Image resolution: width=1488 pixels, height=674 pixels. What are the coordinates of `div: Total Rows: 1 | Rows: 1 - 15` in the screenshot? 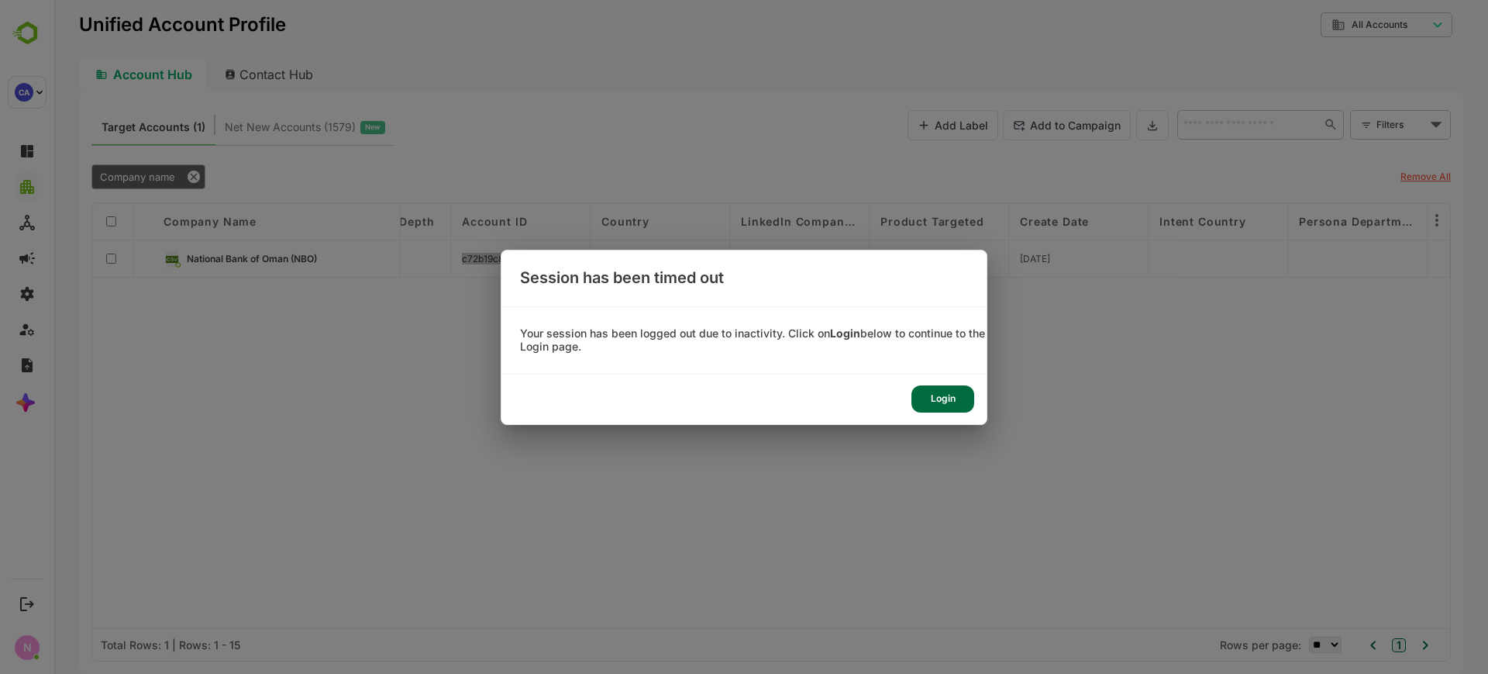 It's located at (116, 644).